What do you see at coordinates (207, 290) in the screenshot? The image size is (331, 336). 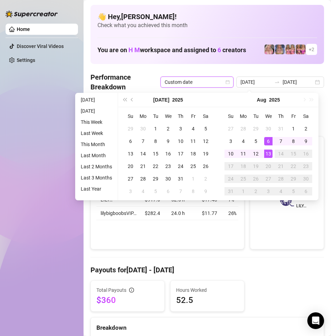 I see `span: Hours Worked` at bounding box center [207, 290].